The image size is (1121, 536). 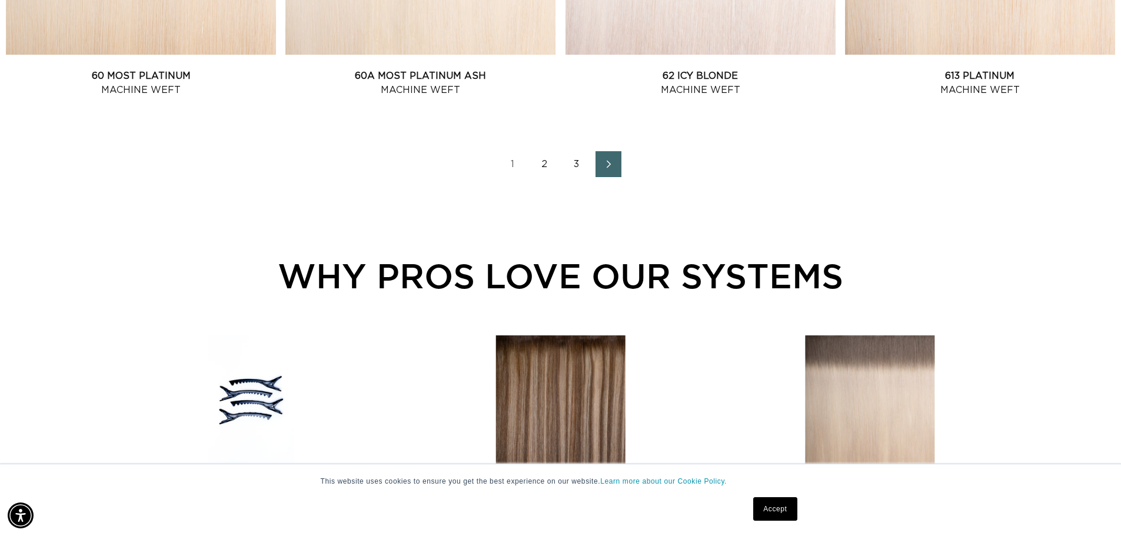 I want to click on a: Next page, so click(x=608, y=164).